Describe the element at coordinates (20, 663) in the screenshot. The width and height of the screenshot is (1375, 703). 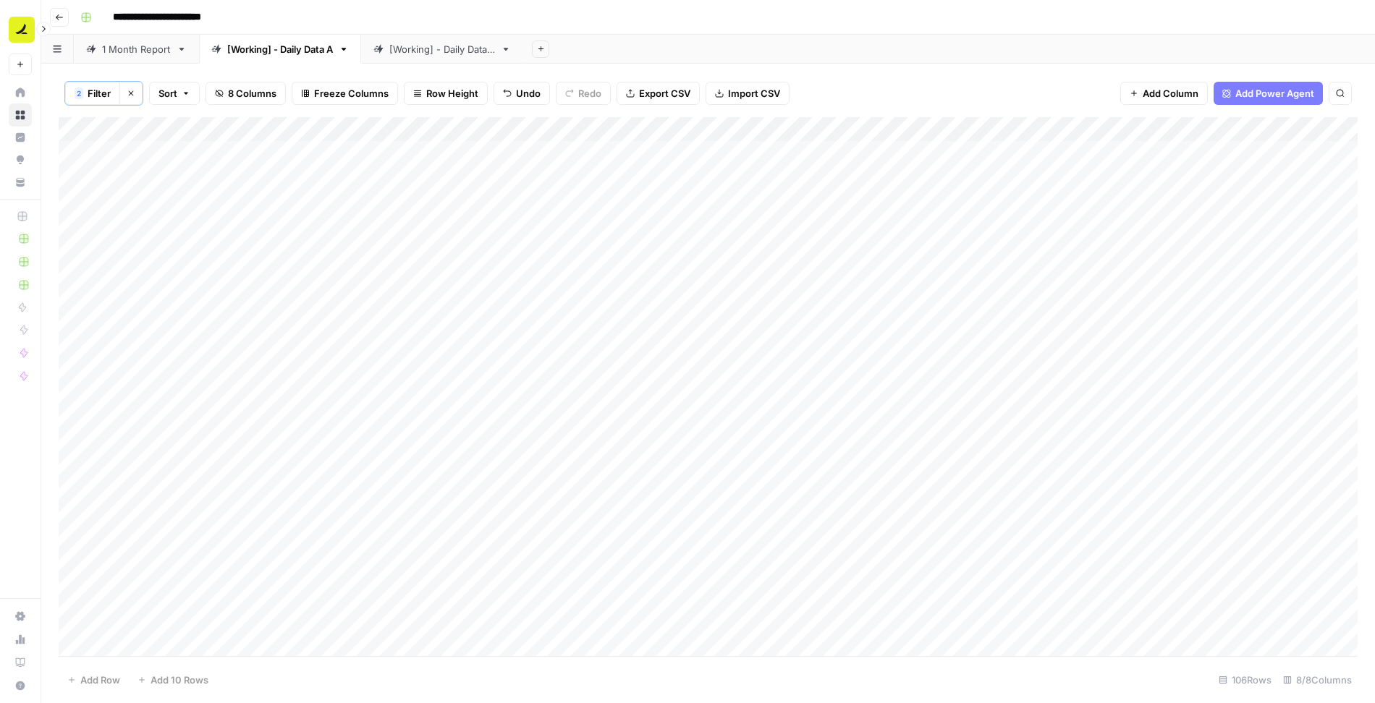
I see `a: Learning Hub` at that location.